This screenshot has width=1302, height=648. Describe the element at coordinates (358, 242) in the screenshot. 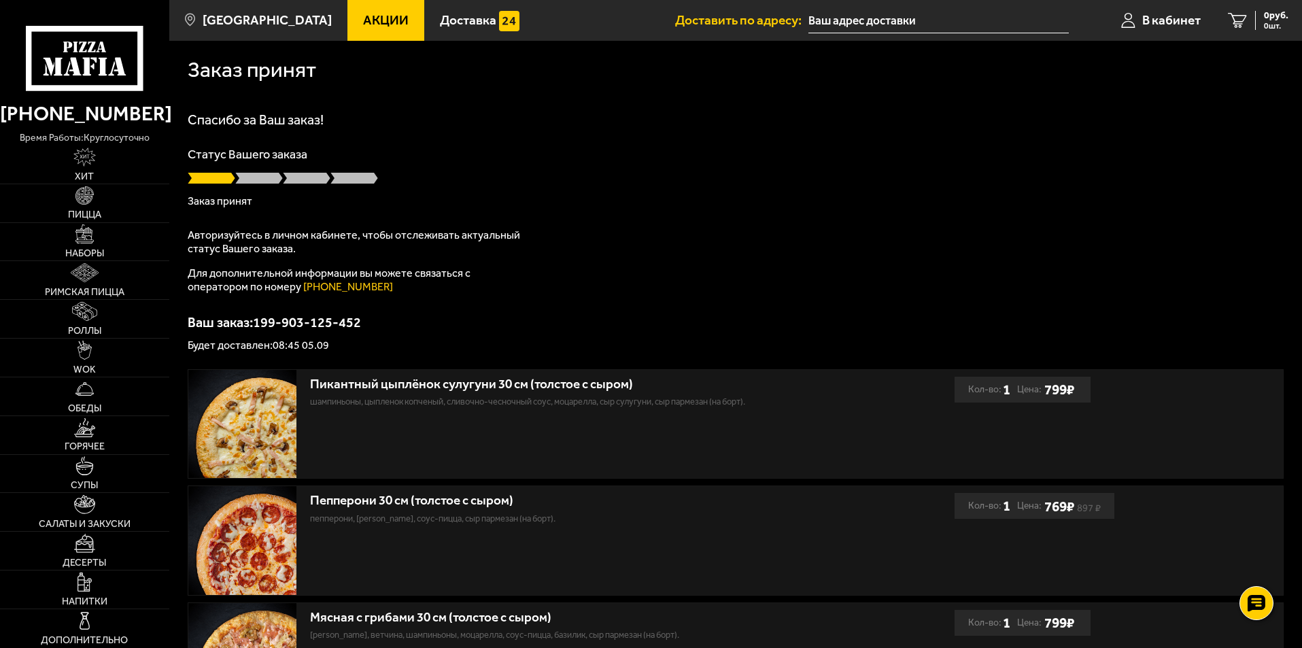

I see `p: Авторизуйтесь в личном кабинете, чтобы отслеживать актуальный статус Вашего заказа.` at that location.